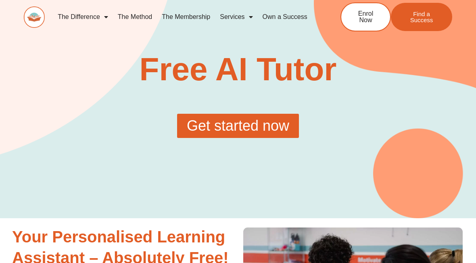 The width and height of the screenshot is (476, 263). What do you see at coordinates (83, 17) in the screenshot?
I see `a: The Difference` at bounding box center [83, 17].